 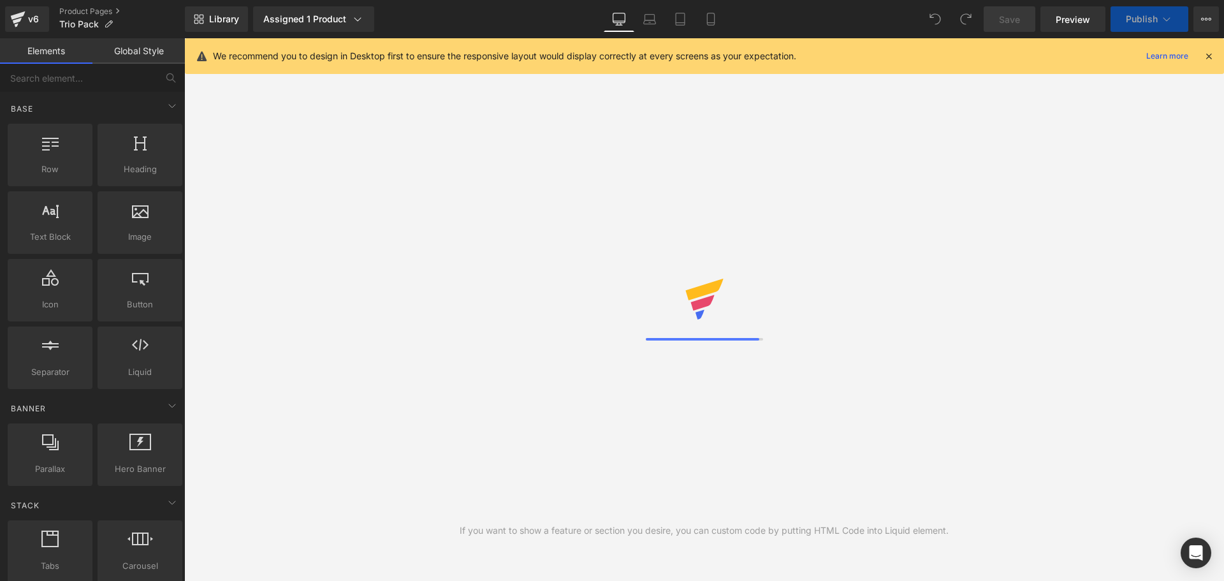 I want to click on span: Hero Banner, so click(x=140, y=468).